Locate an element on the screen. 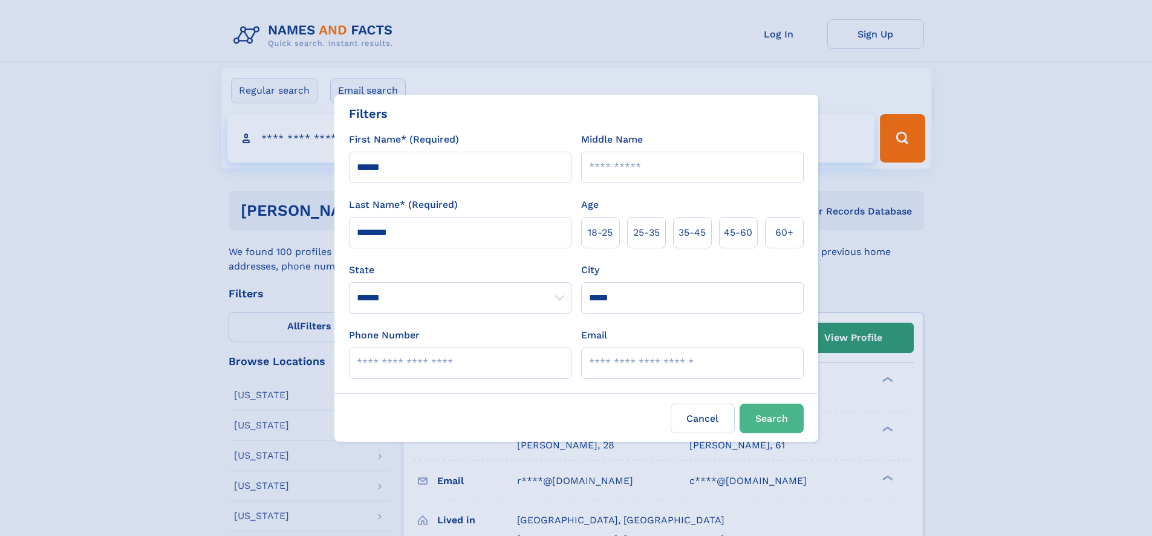  label: Middle Name is located at coordinates (612, 140).